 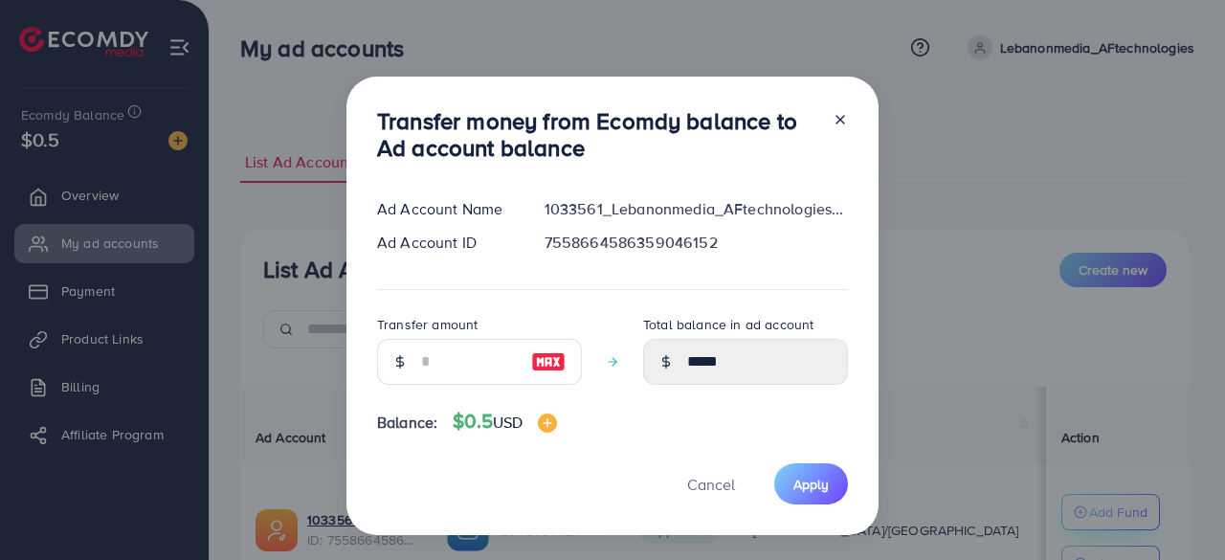 I want to click on div: Ad Account ID, so click(x=445, y=242).